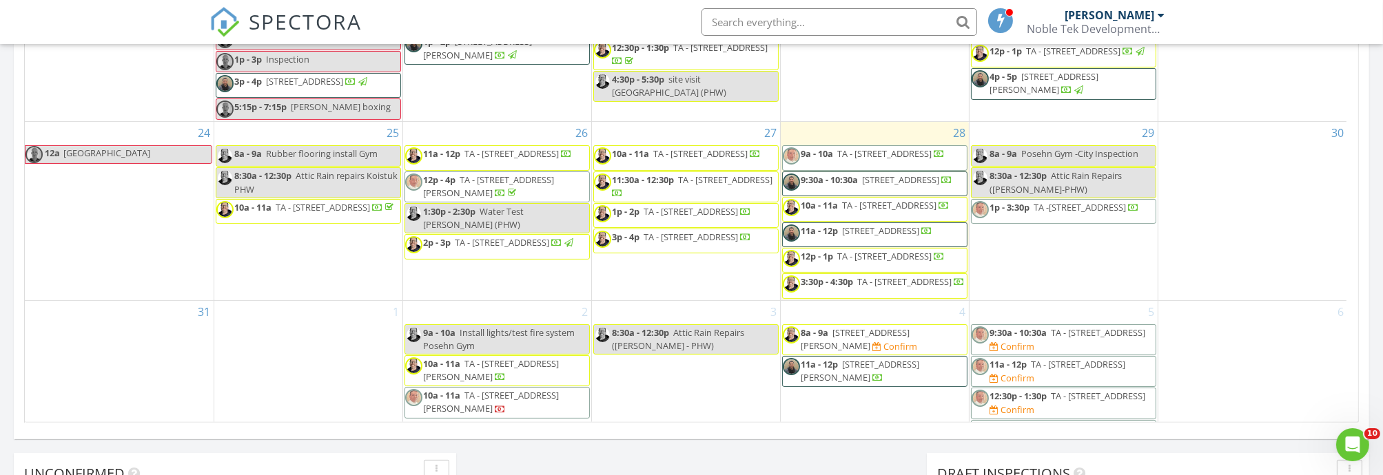 The width and height of the screenshot is (1383, 475). I want to click on a: Go to August 26, 2025, so click(582, 133).